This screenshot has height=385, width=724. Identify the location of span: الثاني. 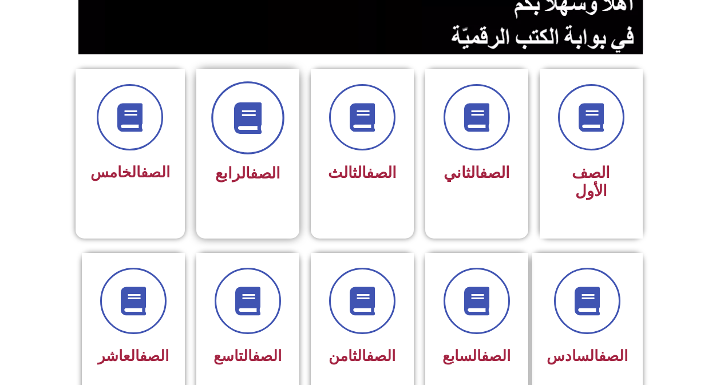
(477, 173).